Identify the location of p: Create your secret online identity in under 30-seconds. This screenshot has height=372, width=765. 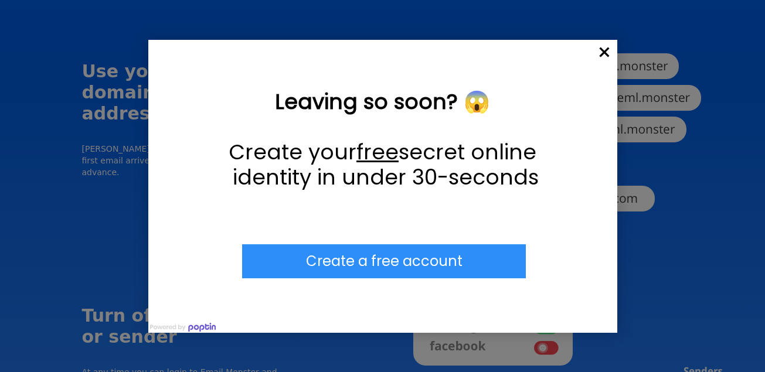
(383, 165).